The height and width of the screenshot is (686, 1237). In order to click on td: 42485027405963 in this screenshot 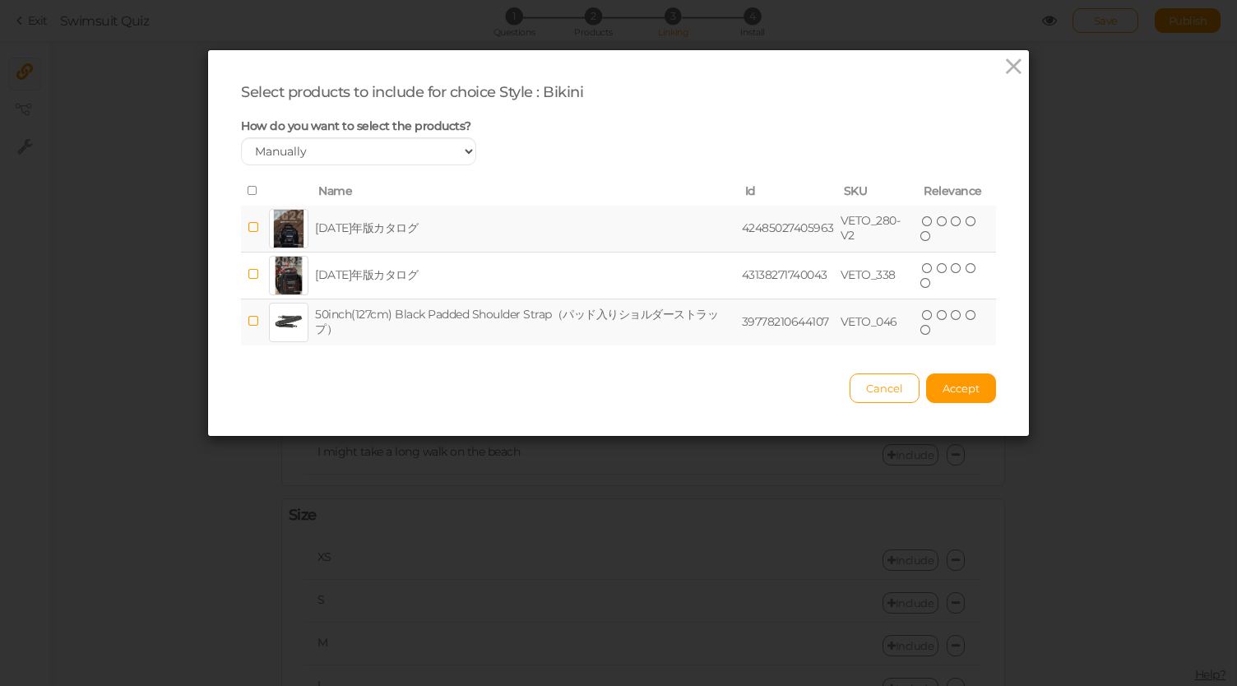, I will do `click(788, 229)`.